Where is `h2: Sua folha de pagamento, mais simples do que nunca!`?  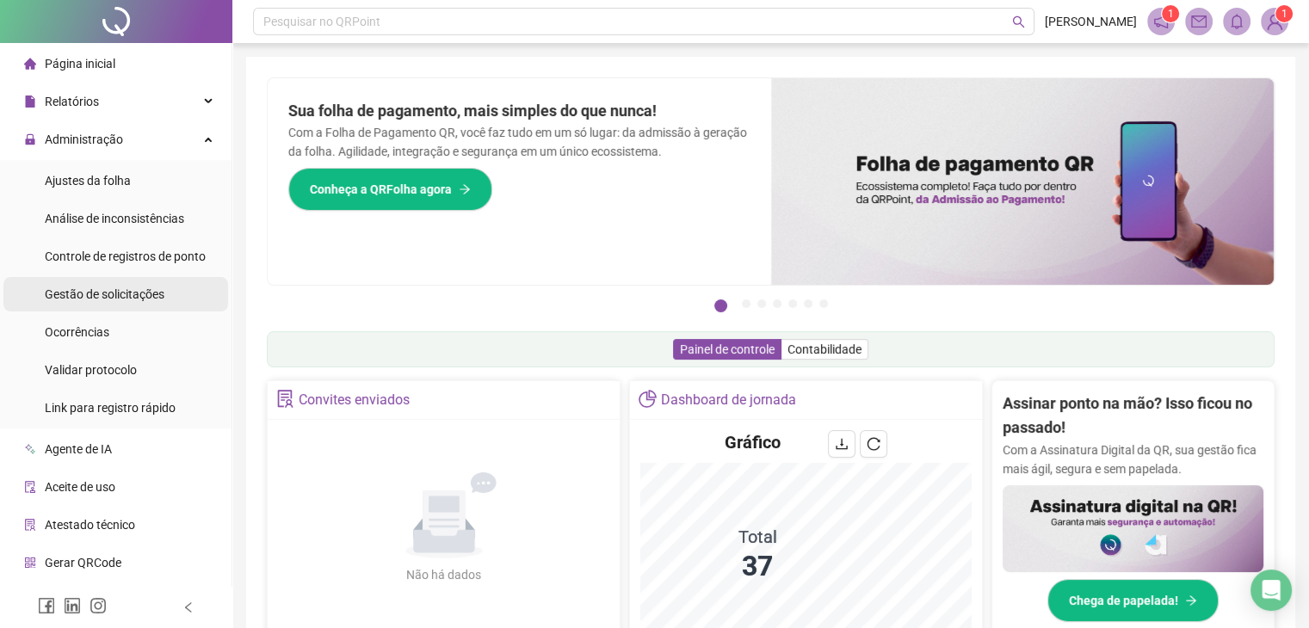 h2: Sua folha de pagamento, mais simples do que nunca! is located at coordinates (519, 111).